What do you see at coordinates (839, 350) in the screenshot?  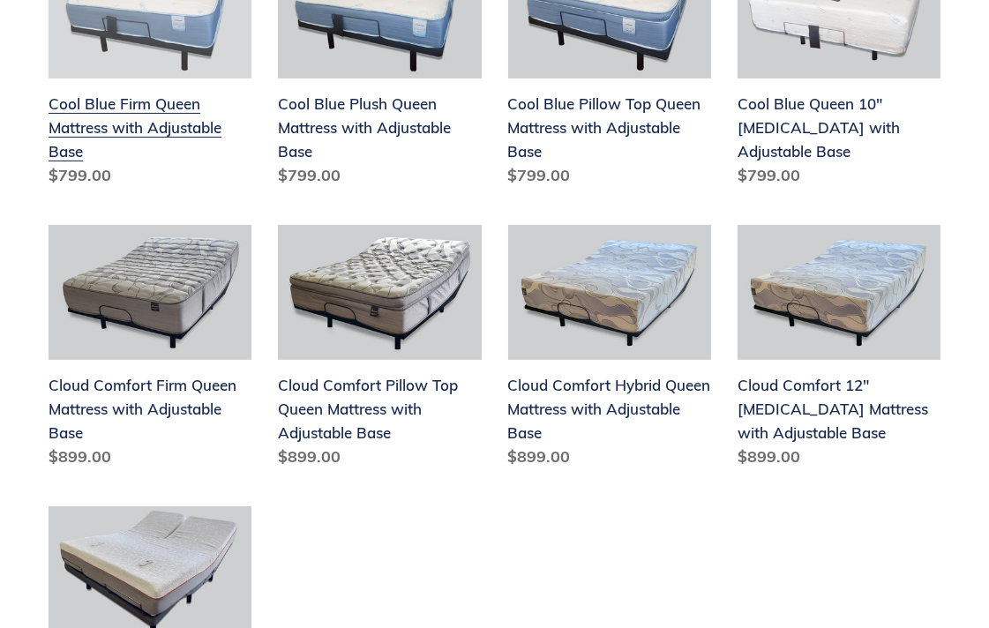 I see `a: Cloud Comfort 12" Memory Foam Mattress with Adjustable Base` at bounding box center [839, 350].